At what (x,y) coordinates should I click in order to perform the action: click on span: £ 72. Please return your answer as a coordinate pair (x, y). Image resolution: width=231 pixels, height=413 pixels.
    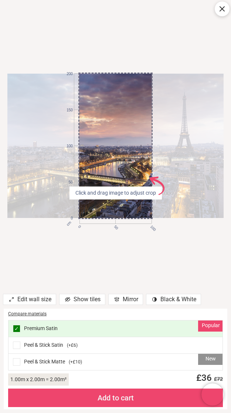
    Looking at the image, I should click on (218, 379).